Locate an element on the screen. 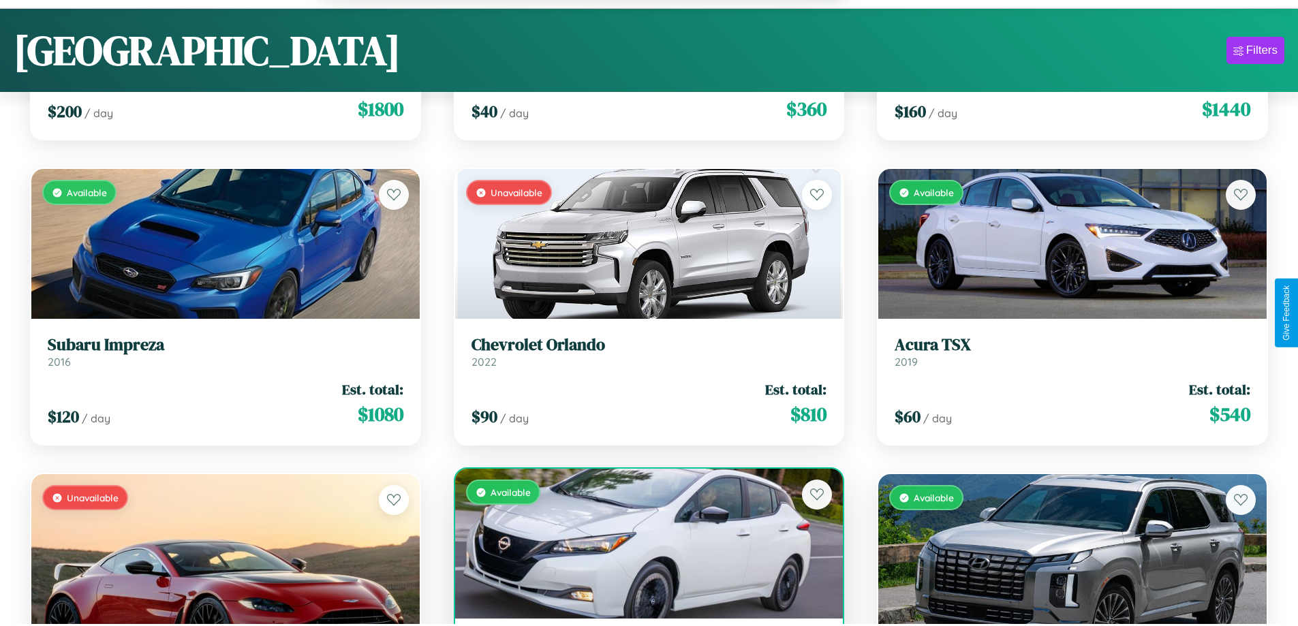 This screenshot has height=626, width=1298. span: 2016 is located at coordinates (59, 362).